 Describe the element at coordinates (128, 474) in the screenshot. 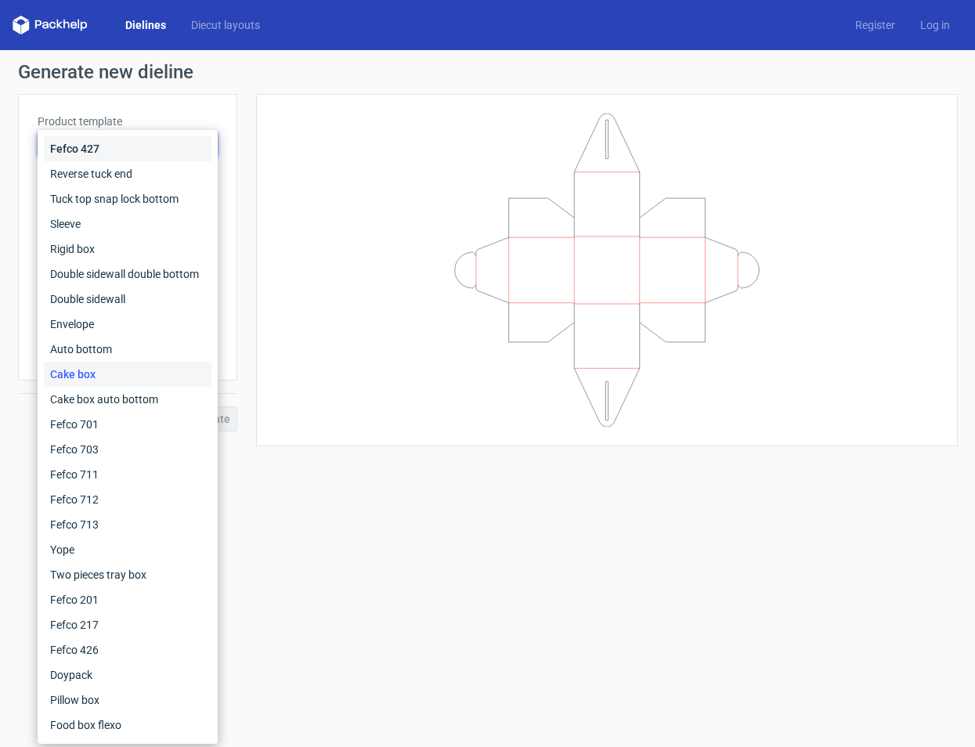

I see `div: Fefco 711` at that location.